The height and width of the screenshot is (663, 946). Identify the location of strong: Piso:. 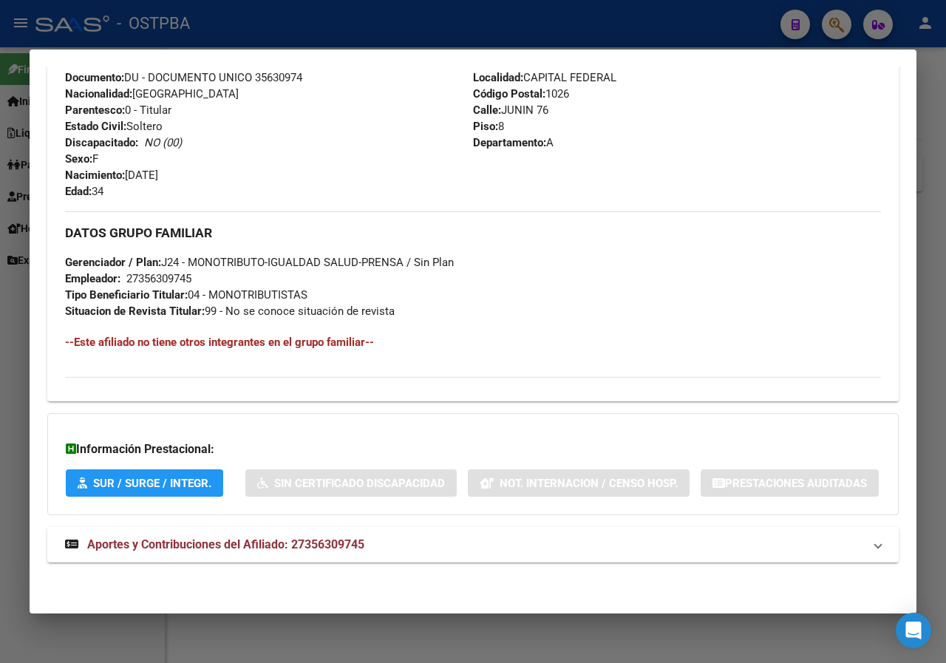
(485, 126).